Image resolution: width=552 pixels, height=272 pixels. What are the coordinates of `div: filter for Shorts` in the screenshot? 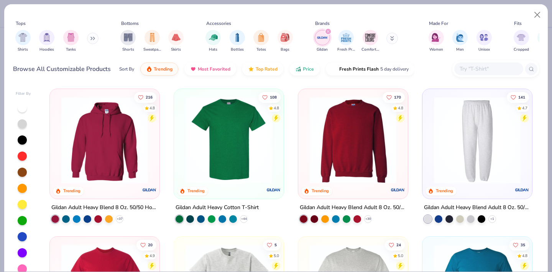 It's located at (128, 41).